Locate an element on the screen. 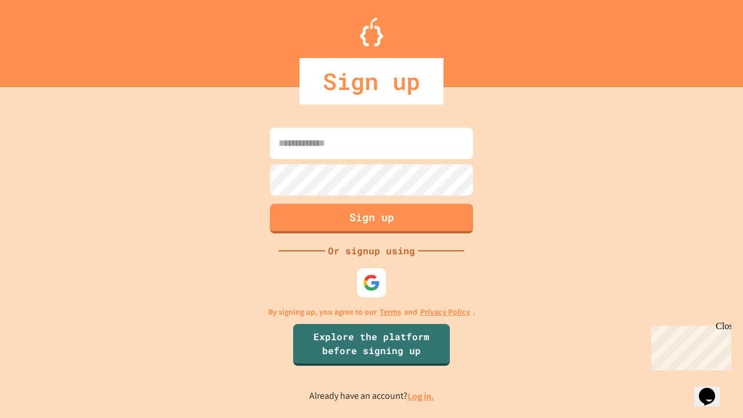 The image size is (743, 418). img: google-icon.svg is located at coordinates (372, 283).